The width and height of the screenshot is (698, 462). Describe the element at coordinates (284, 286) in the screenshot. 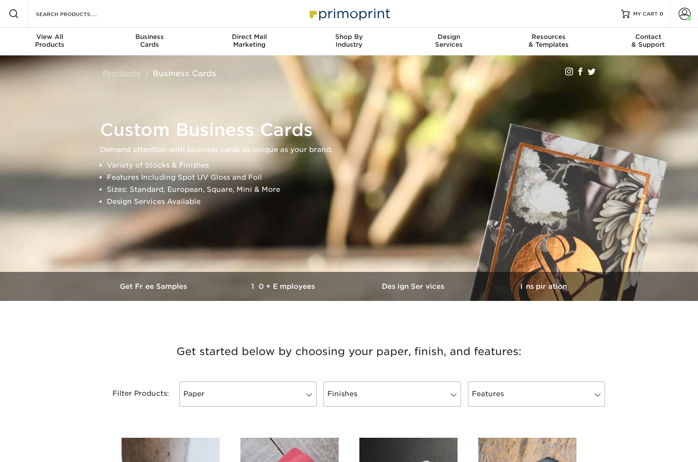

I see `h3: 10+ Employees` at that location.